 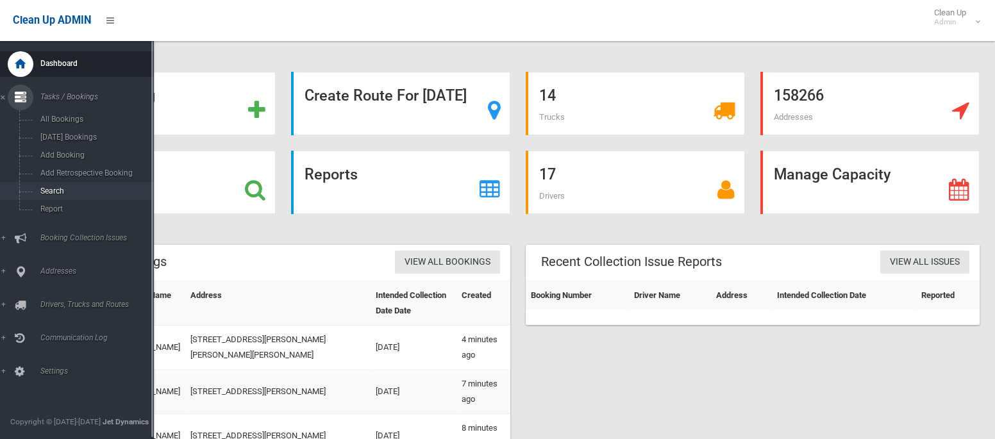 What do you see at coordinates (331, 174) in the screenshot?
I see `strong: Reports` at bounding box center [331, 174].